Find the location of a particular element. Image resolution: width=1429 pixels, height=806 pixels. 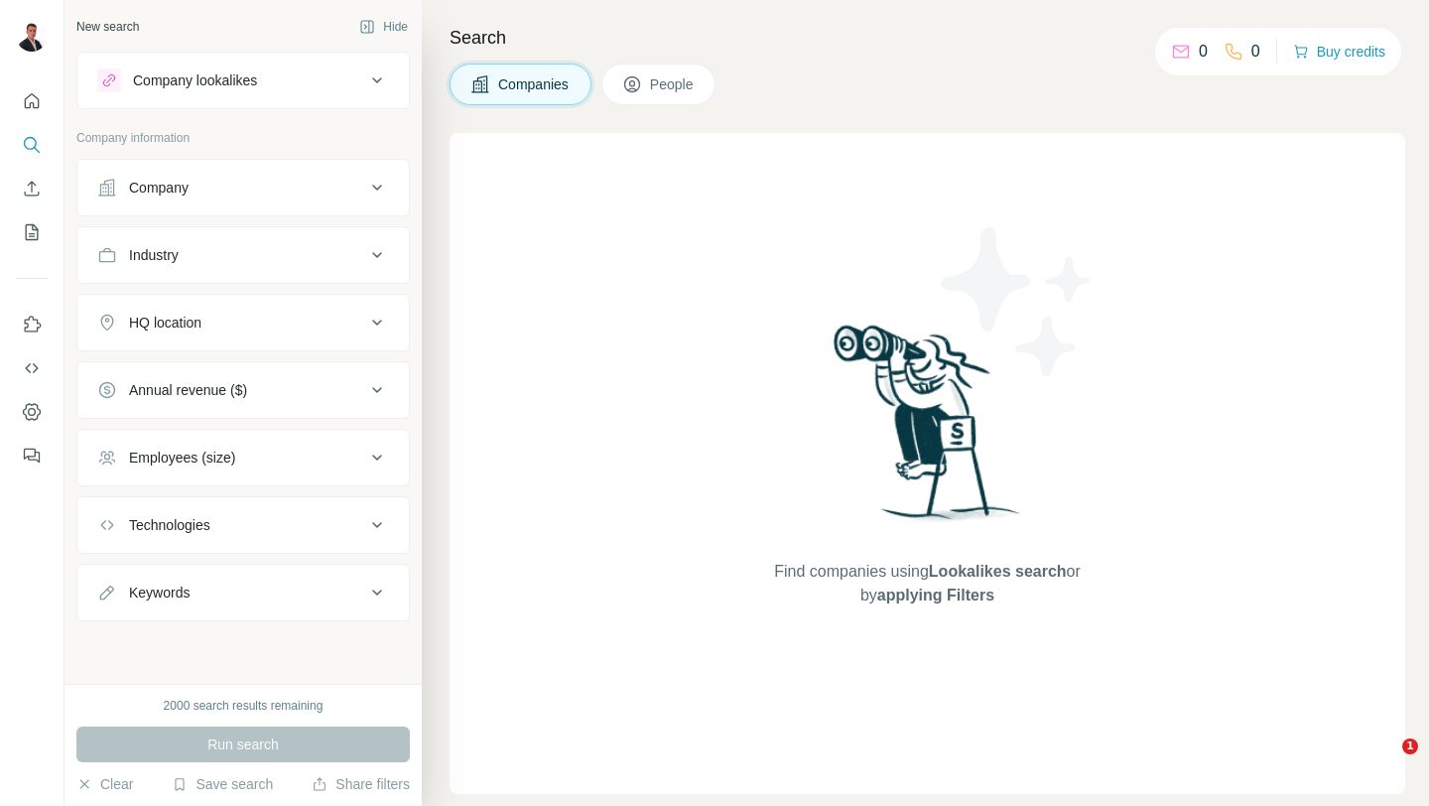

span: Lookalikes search is located at coordinates (997, 571).